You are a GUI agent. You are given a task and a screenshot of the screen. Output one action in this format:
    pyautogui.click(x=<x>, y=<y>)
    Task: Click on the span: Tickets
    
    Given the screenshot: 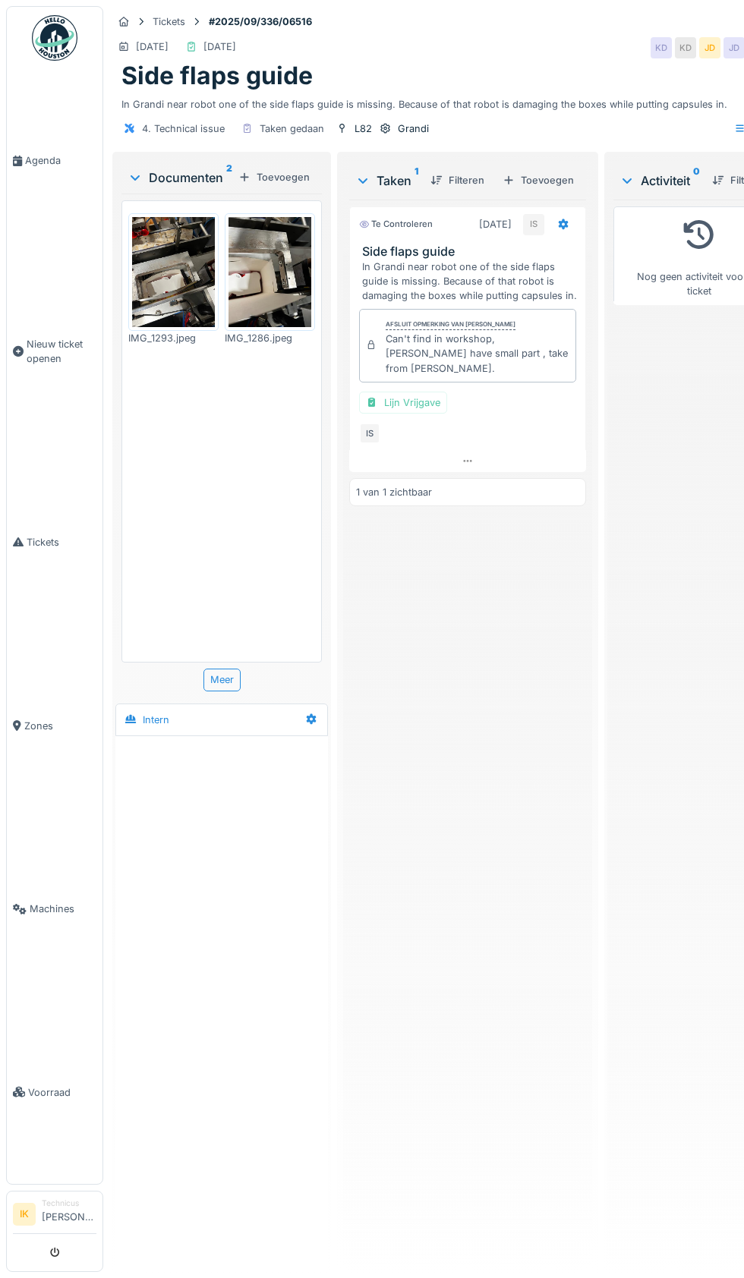 What is the action you would take?
    pyautogui.click(x=61, y=542)
    